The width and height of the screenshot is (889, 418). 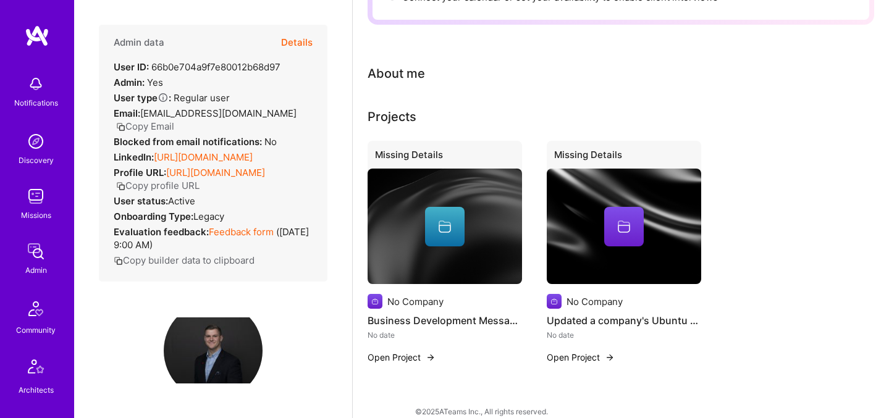 What do you see at coordinates (36, 84) in the screenshot?
I see `img: bell` at bounding box center [36, 84].